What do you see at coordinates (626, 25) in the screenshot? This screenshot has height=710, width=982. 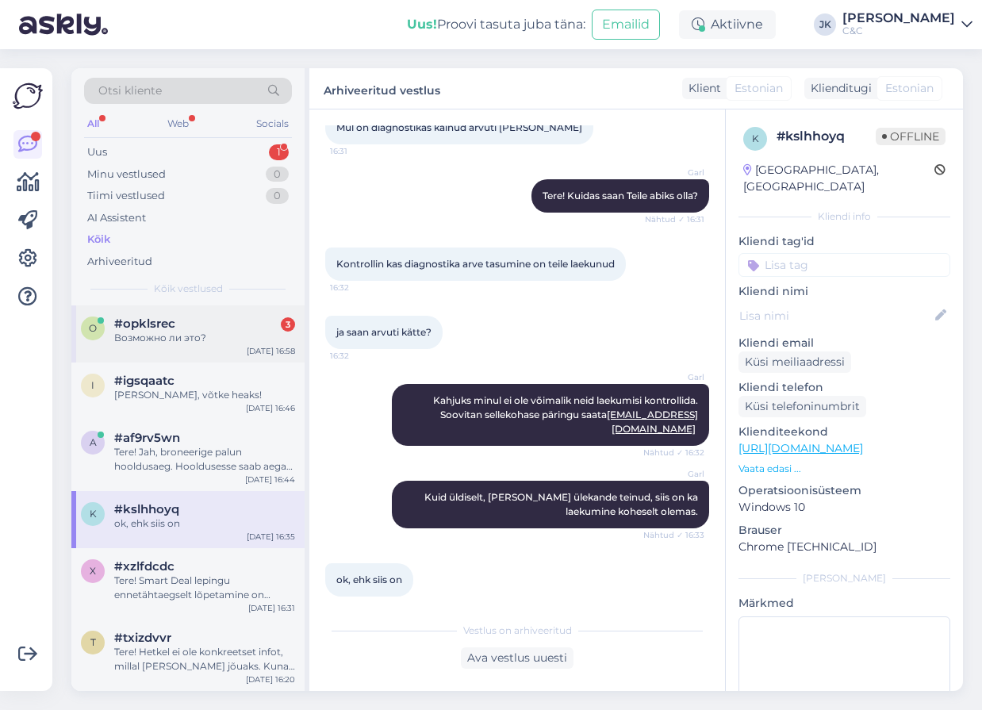 I see `button: Emailid` at bounding box center [626, 25].